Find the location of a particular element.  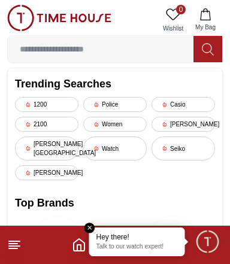

span: My Bag is located at coordinates (205, 27).